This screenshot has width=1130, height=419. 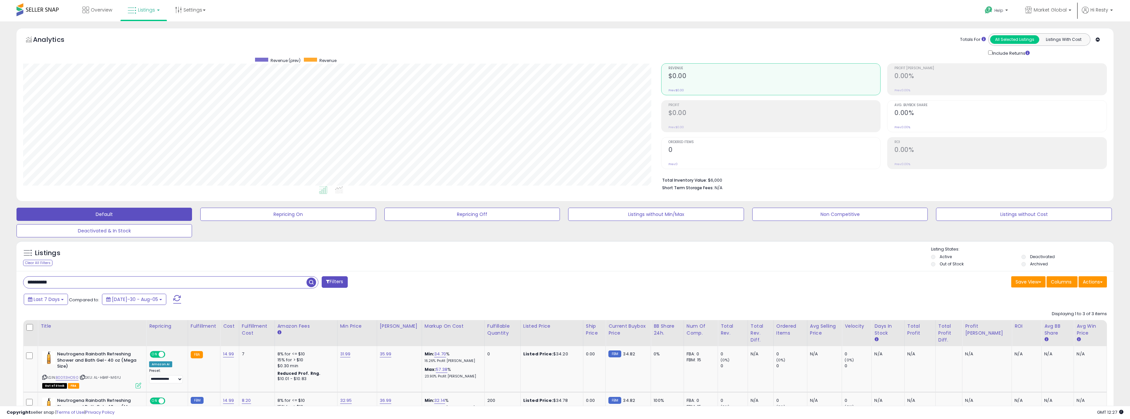 What do you see at coordinates (614, 354) in the screenshot?
I see `small: FBM` at bounding box center [614, 354].